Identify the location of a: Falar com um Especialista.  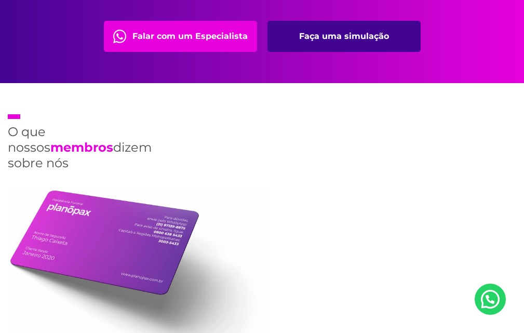
(180, 36).